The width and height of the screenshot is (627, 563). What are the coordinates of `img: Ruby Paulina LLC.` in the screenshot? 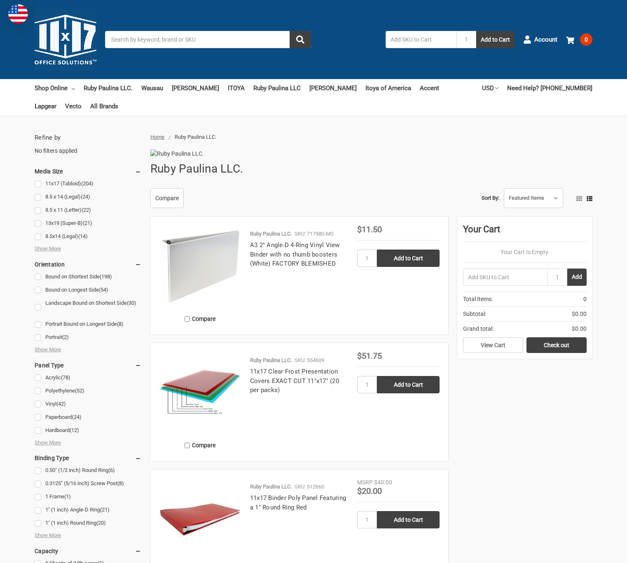 It's located at (189, 154).